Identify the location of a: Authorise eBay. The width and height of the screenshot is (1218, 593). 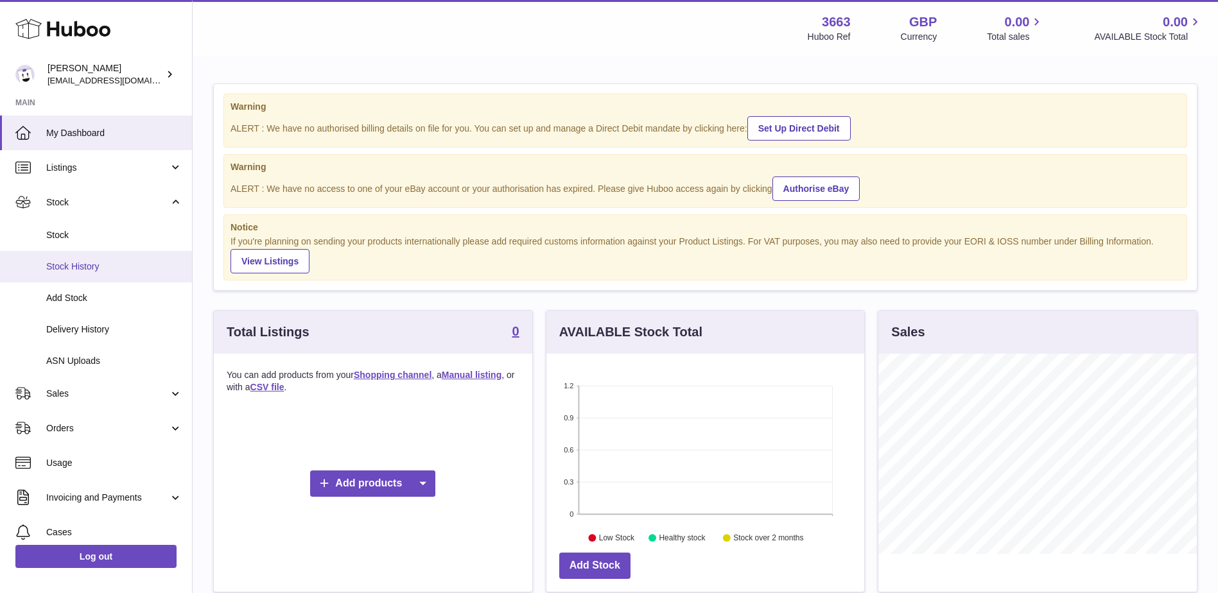
(816, 189).